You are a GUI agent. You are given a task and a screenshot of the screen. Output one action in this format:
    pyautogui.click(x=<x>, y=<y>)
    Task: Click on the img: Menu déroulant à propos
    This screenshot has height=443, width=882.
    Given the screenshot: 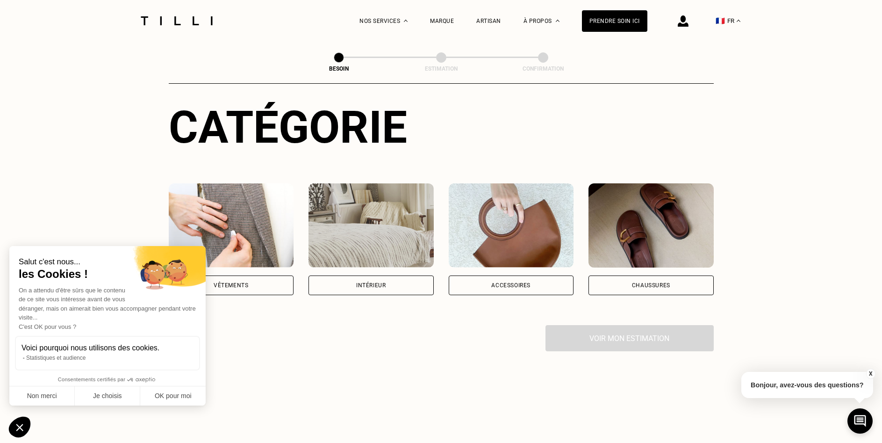 What is the action you would take?
    pyautogui.click(x=558, y=21)
    